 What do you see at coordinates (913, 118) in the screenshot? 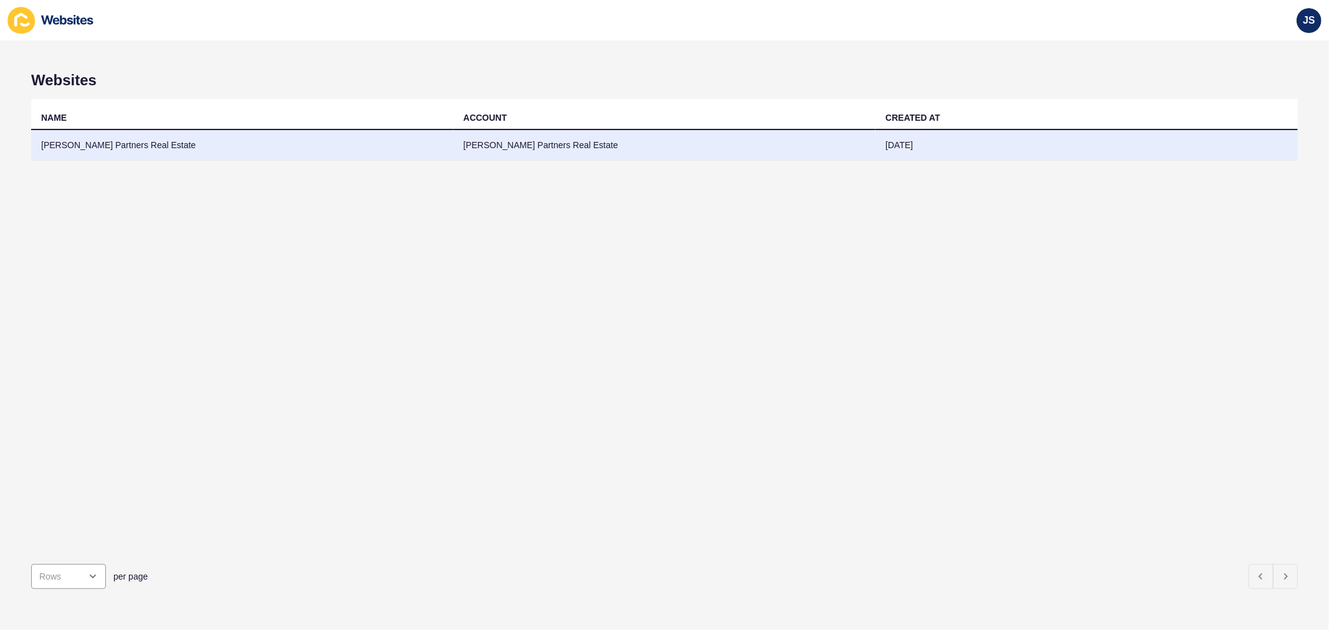
I see `div: CREATED AT` at bounding box center [913, 118].